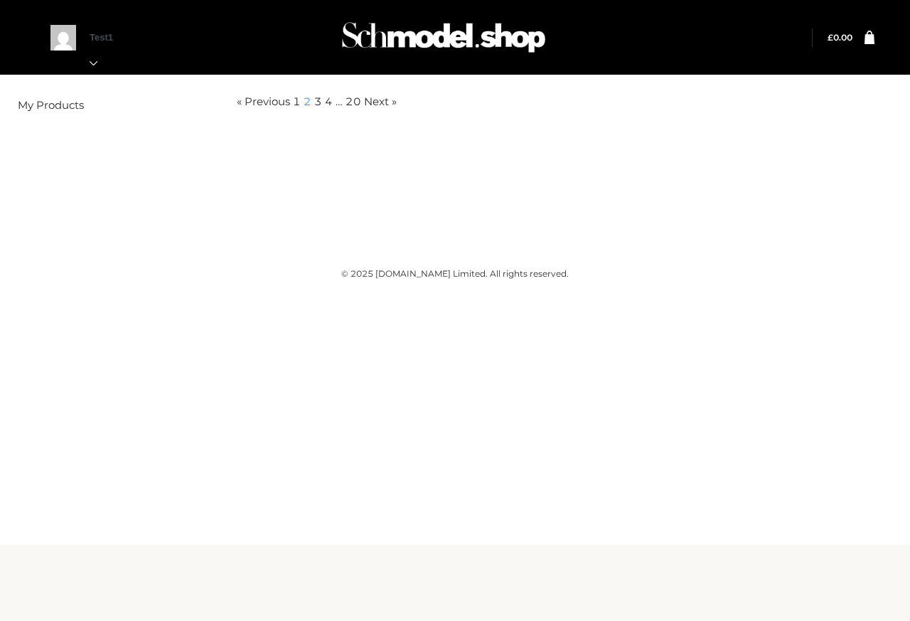  Describe the element at coordinates (328, 101) in the screenshot. I see `a: Page 4` at that location.